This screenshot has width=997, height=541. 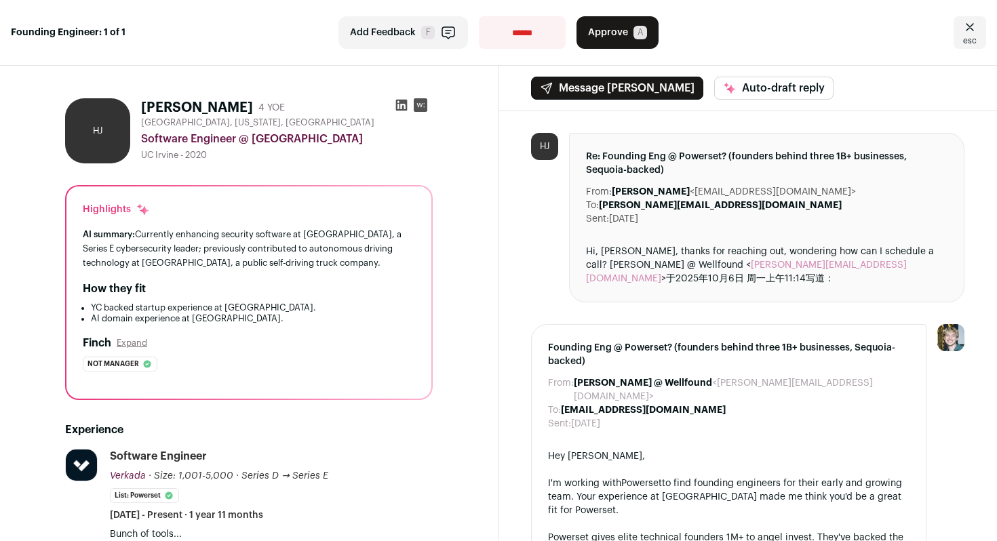 I want to click on button: Add Feedback F, so click(x=403, y=33).